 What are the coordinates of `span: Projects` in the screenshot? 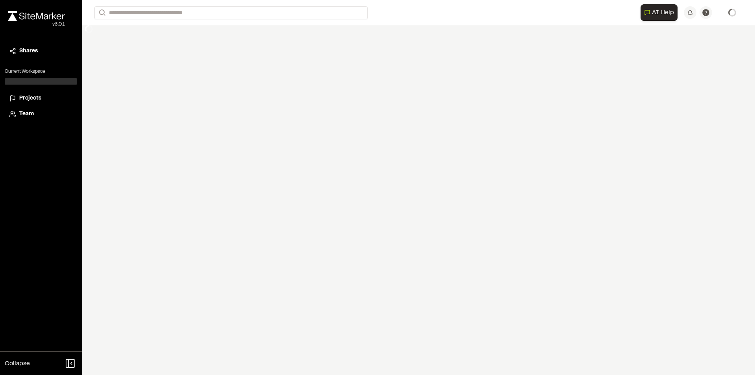 It's located at (30, 98).